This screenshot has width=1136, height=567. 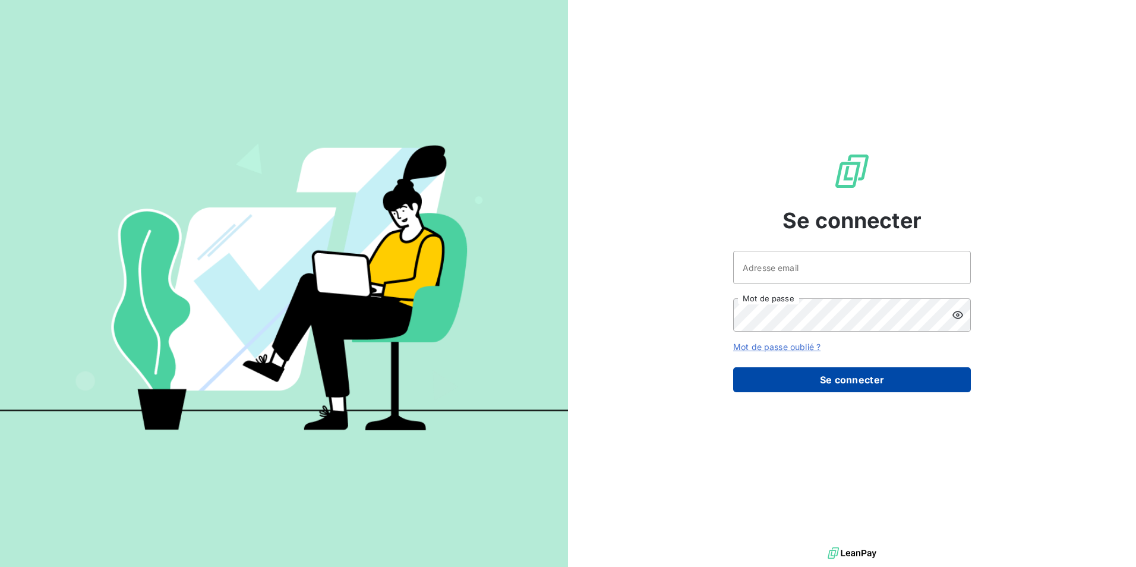 I want to click on img: logo, so click(x=852, y=553).